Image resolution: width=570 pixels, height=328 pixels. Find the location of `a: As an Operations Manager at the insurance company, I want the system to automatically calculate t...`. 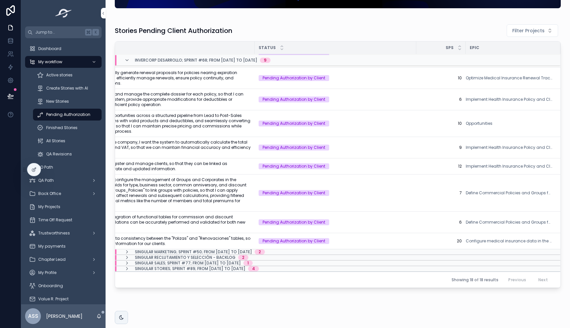

a: As an Operations Manager at the insurance company, I want the system to automatically calculate t... is located at coordinates (139, 148).